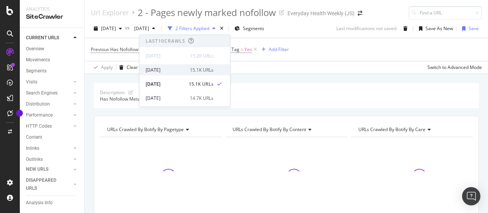  Describe the element at coordinates (37, 169) in the screenshot. I see `div: NEW URLS` at that location.